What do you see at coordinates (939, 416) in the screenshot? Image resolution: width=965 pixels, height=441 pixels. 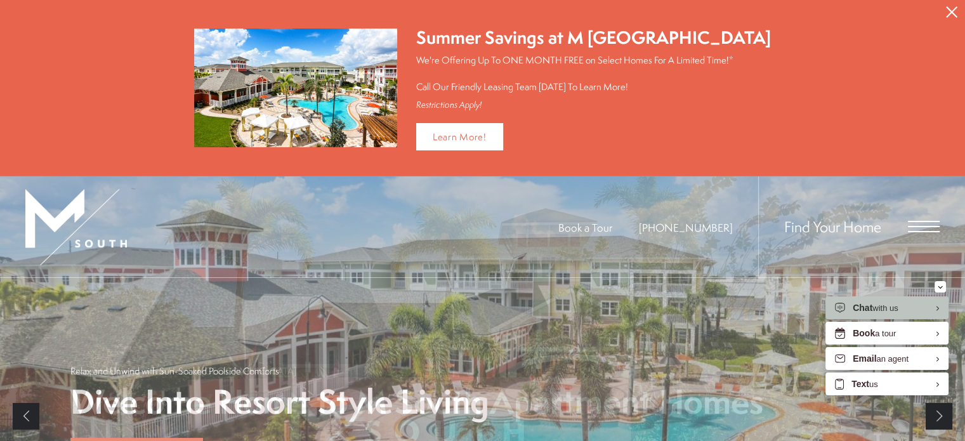 I see `a: Next` at bounding box center [939, 416].